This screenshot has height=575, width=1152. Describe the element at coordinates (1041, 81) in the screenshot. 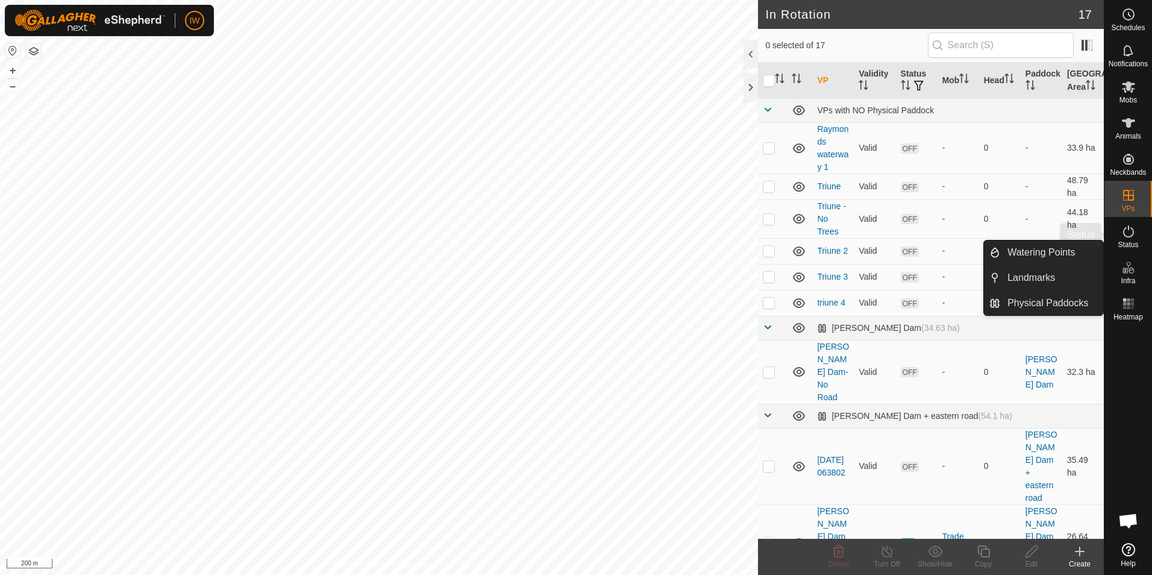

I see `th: Paddock` at that location.